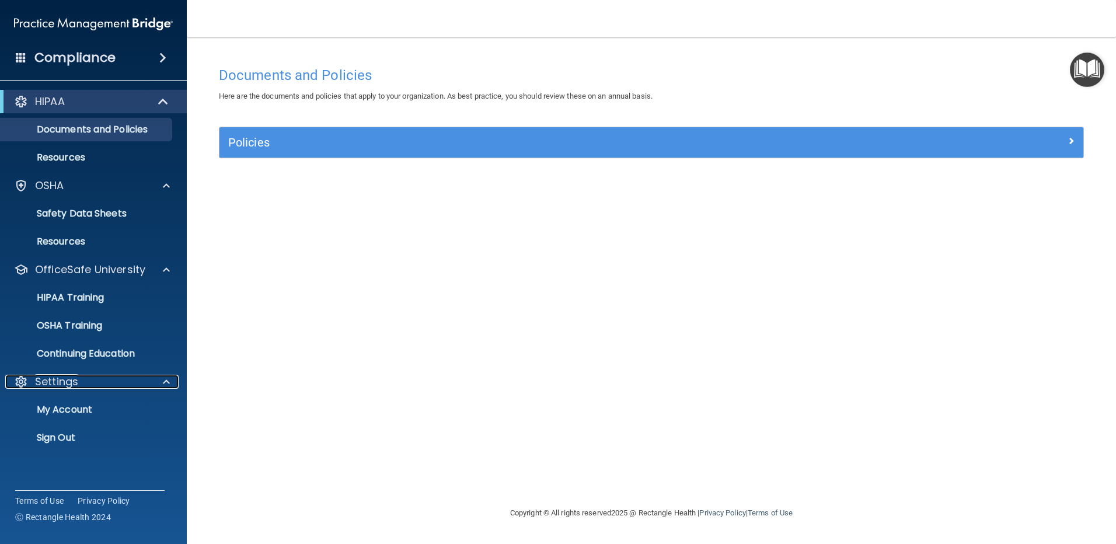 The image size is (1116, 544). I want to click on a: OfficeSafe University, so click(92, 270).